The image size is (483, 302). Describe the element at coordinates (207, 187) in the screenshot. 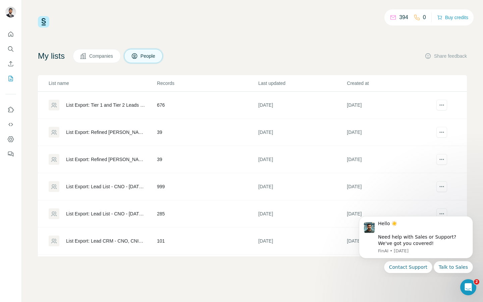

I see `td: 999` at that location.